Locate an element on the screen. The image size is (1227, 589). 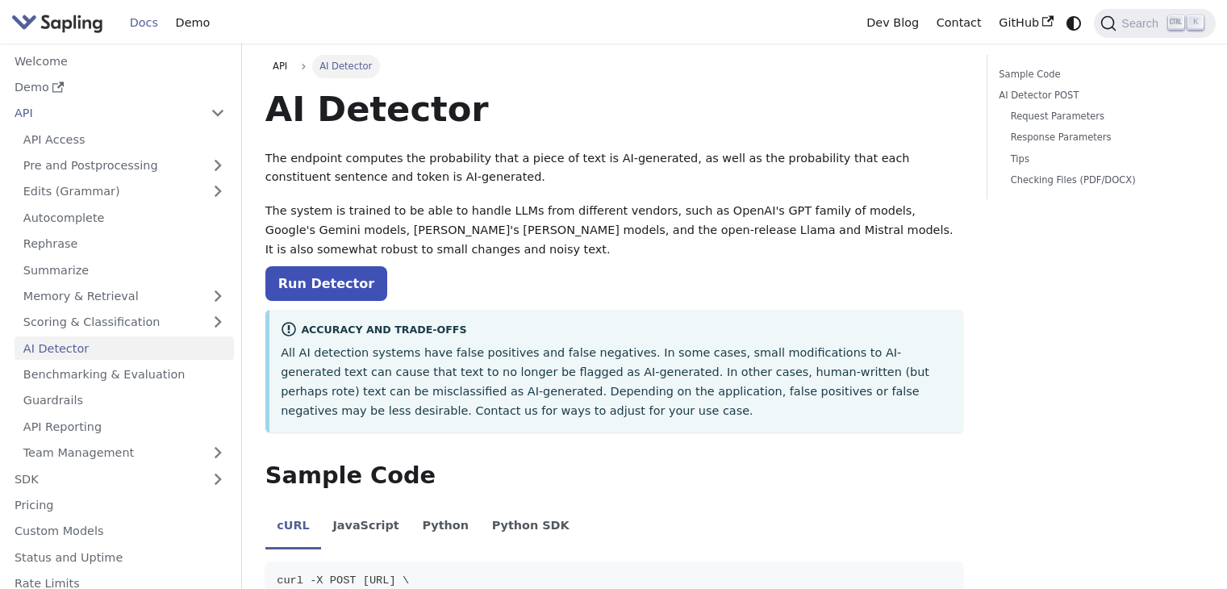
a: Summarize is located at coordinates (124, 269).